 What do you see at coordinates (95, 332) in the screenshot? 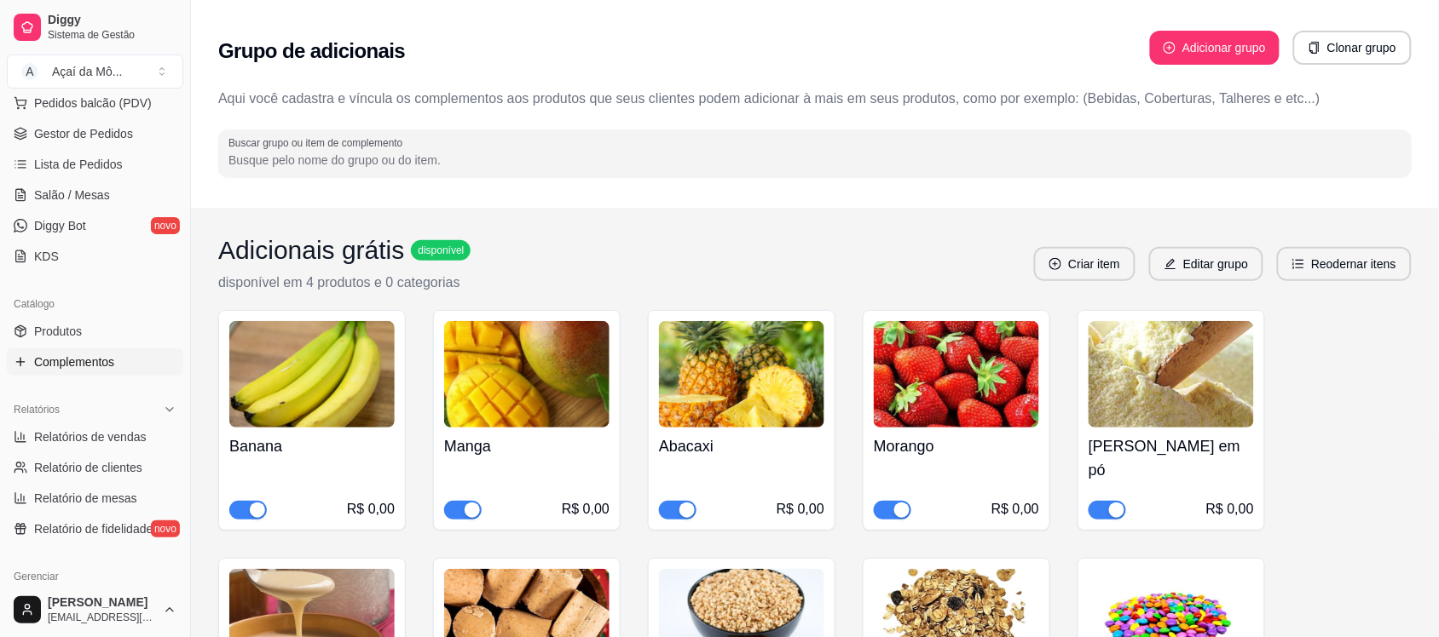
I see `a: Produtos` at bounding box center [95, 332].